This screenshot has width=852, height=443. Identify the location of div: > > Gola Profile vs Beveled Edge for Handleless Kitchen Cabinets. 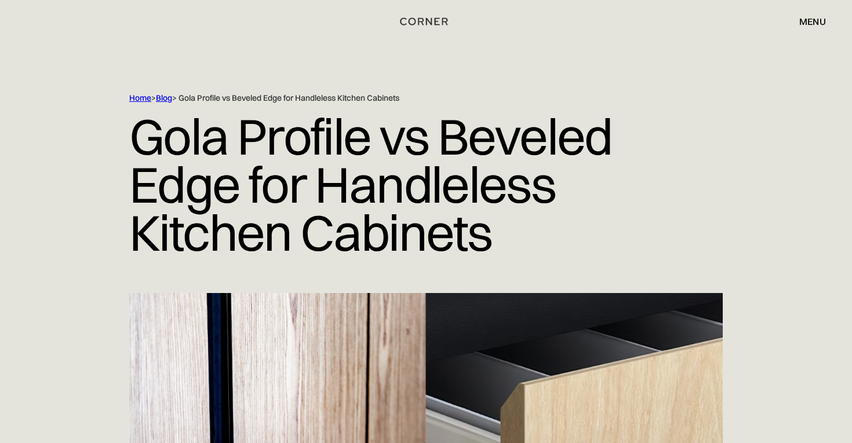
(402, 98).